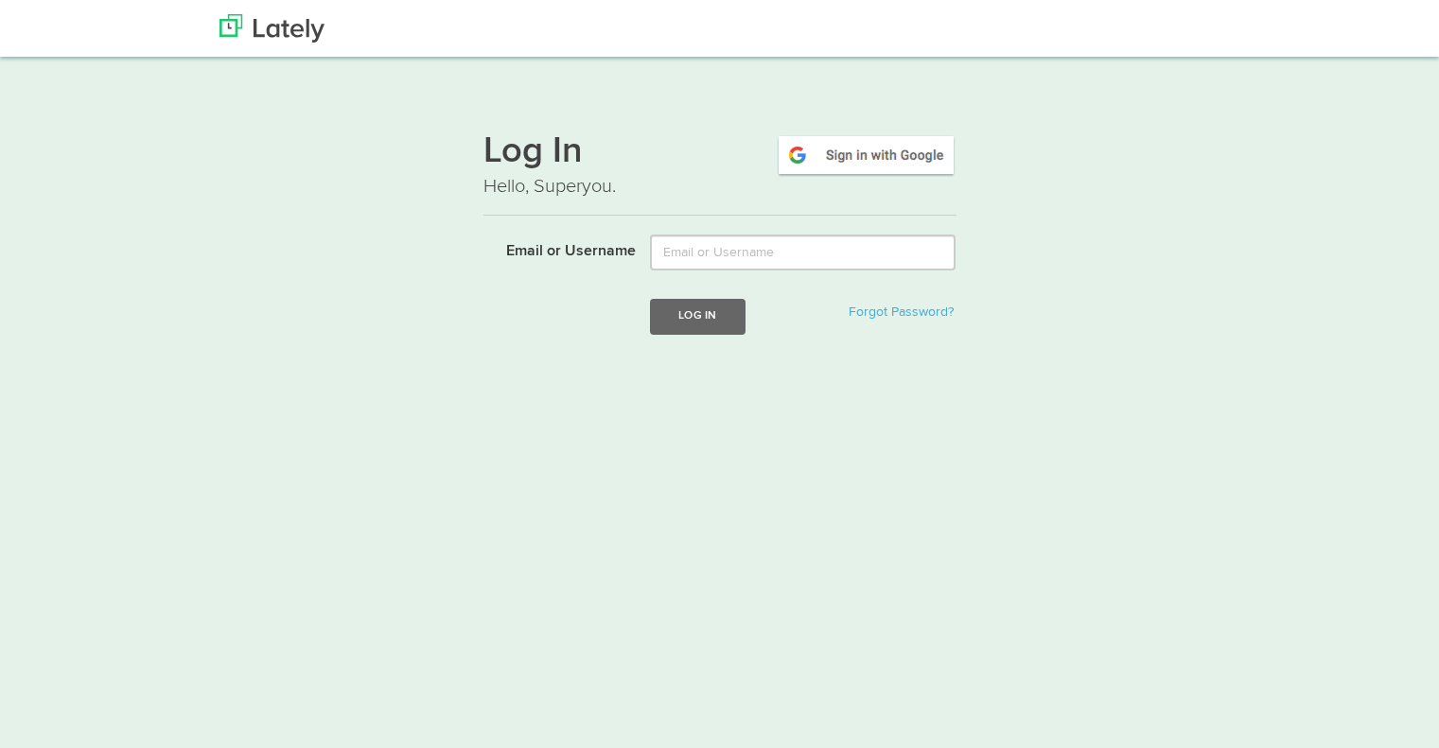  I want to click on a: Forgot Password?, so click(901, 312).